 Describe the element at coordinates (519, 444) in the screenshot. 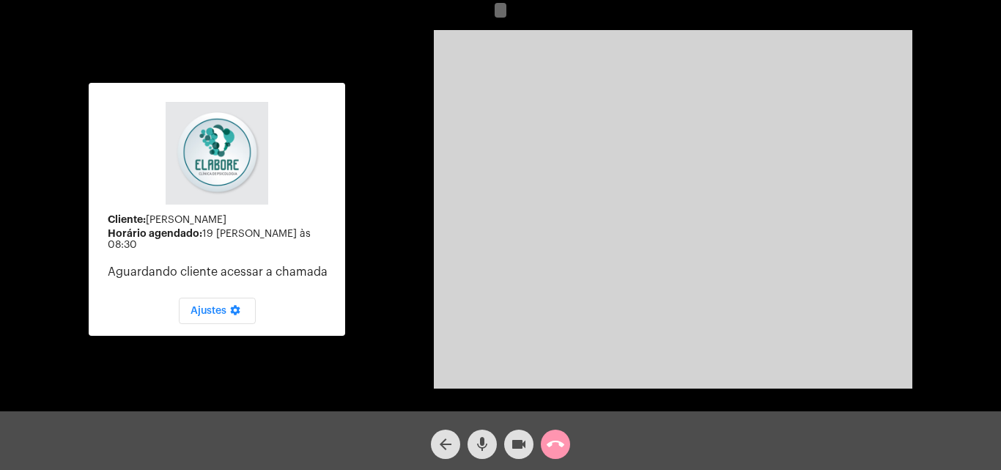

I see `mat-icon: videocam` at that location.